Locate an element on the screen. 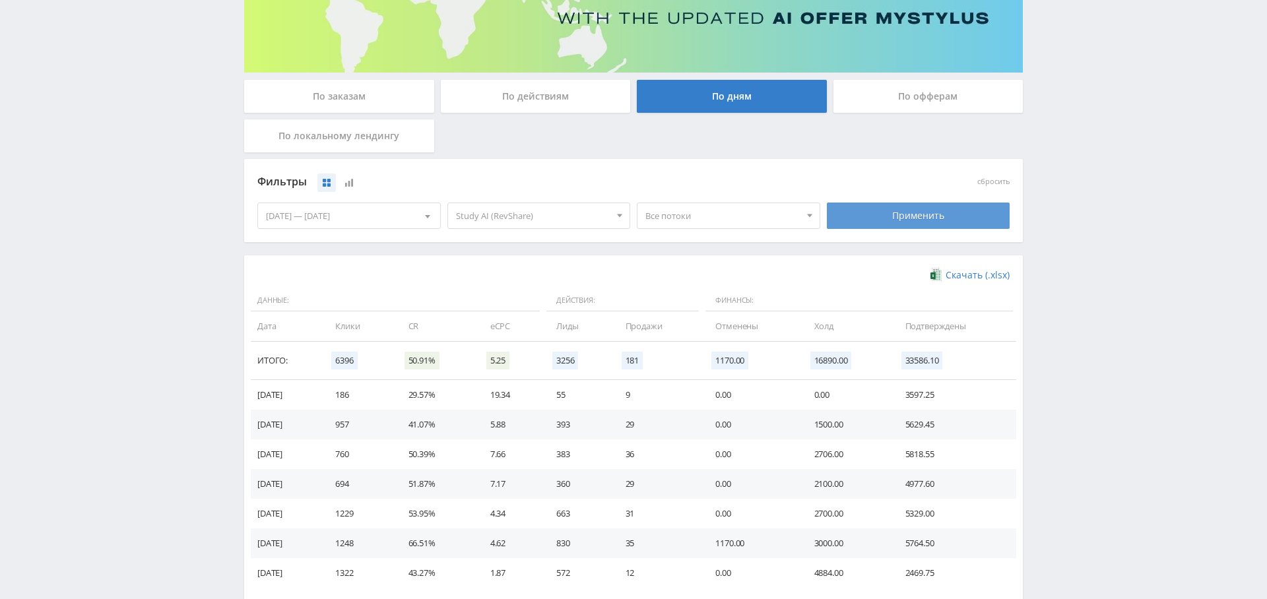 This screenshot has height=599, width=1267. td: 50.39% is located at coordinates (436, 454).